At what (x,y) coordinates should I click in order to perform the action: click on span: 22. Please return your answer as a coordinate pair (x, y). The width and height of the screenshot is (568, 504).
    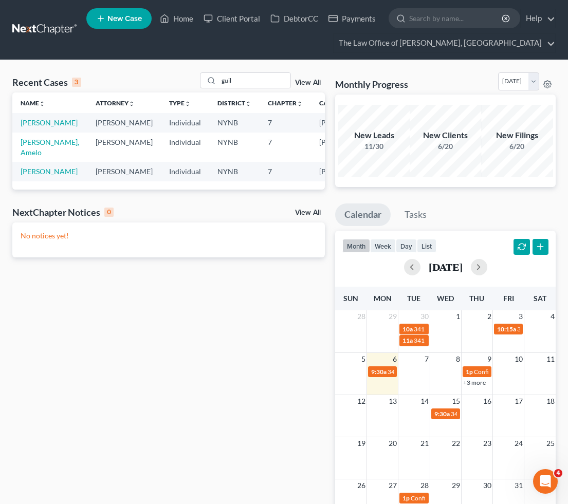
    Looking at the image, I should click on (456, 444).